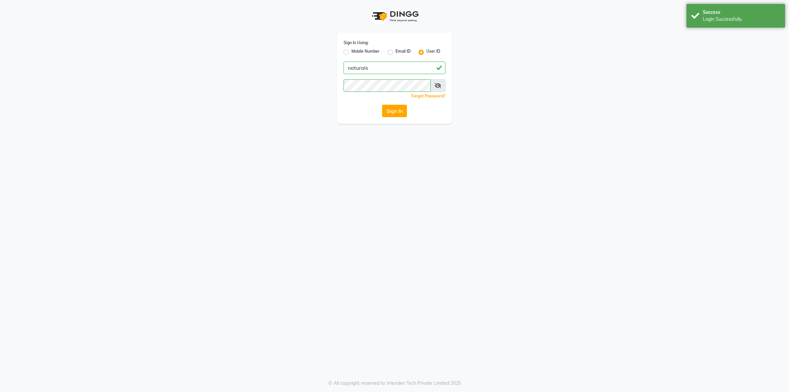 The height and width of the screenshot is (392, 789). I want to click on a: Forgot Password?, so click(429, 96).